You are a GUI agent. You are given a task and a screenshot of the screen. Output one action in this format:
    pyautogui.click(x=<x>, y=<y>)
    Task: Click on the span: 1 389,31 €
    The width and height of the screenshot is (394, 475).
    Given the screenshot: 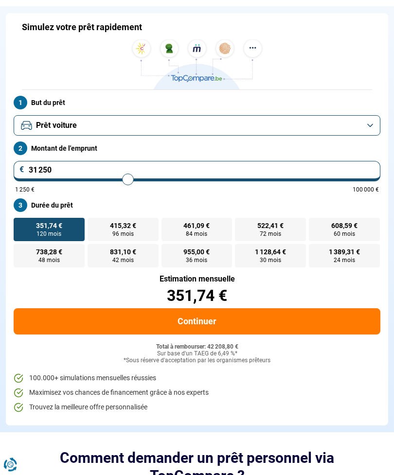 What is the action you would take?
    pyautogui.click(x=344, y=252)
    